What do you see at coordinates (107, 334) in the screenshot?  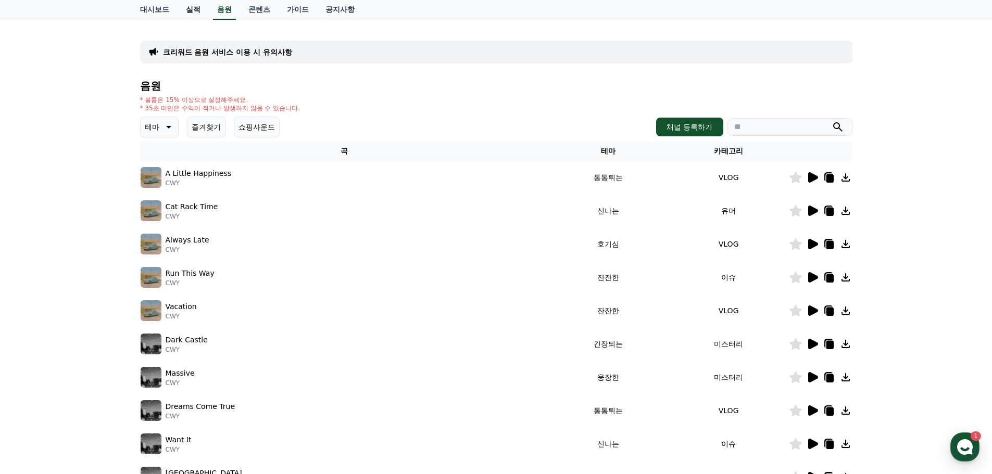 I see `span: 1` at bounding box center [107, 334].